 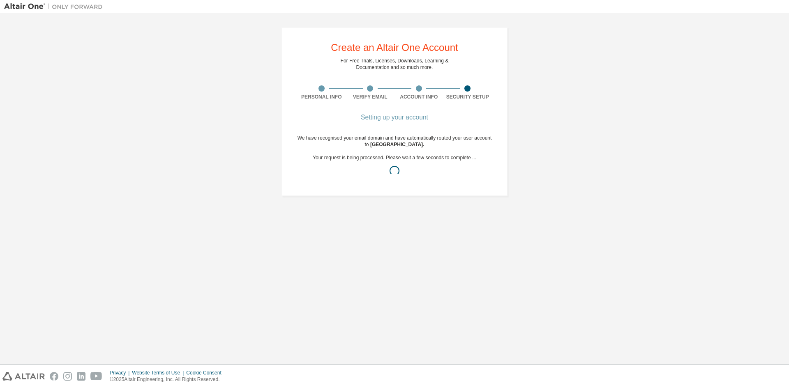 I want to click on img: altair_logo.svg, so click(x=23, y=376).